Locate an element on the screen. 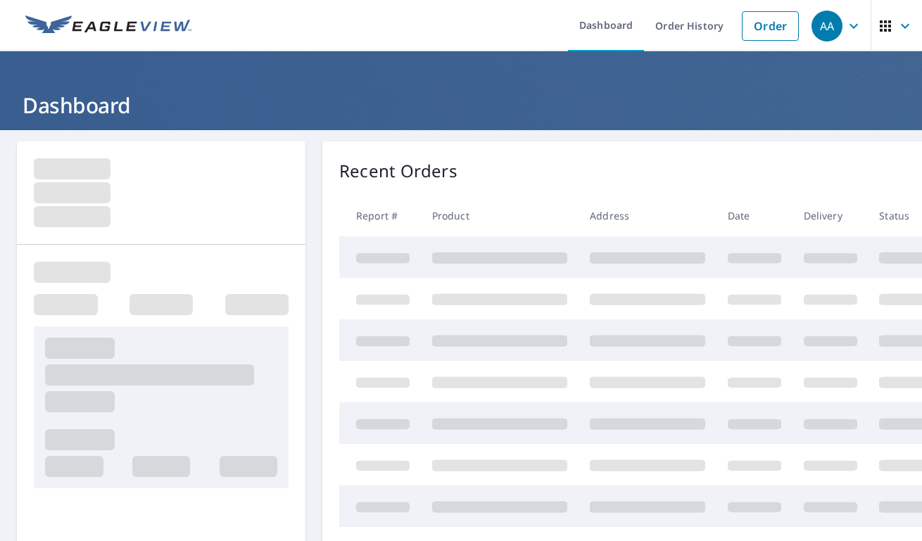 The image size is (922, 541). th: Address is located at coordinates (647, 215).